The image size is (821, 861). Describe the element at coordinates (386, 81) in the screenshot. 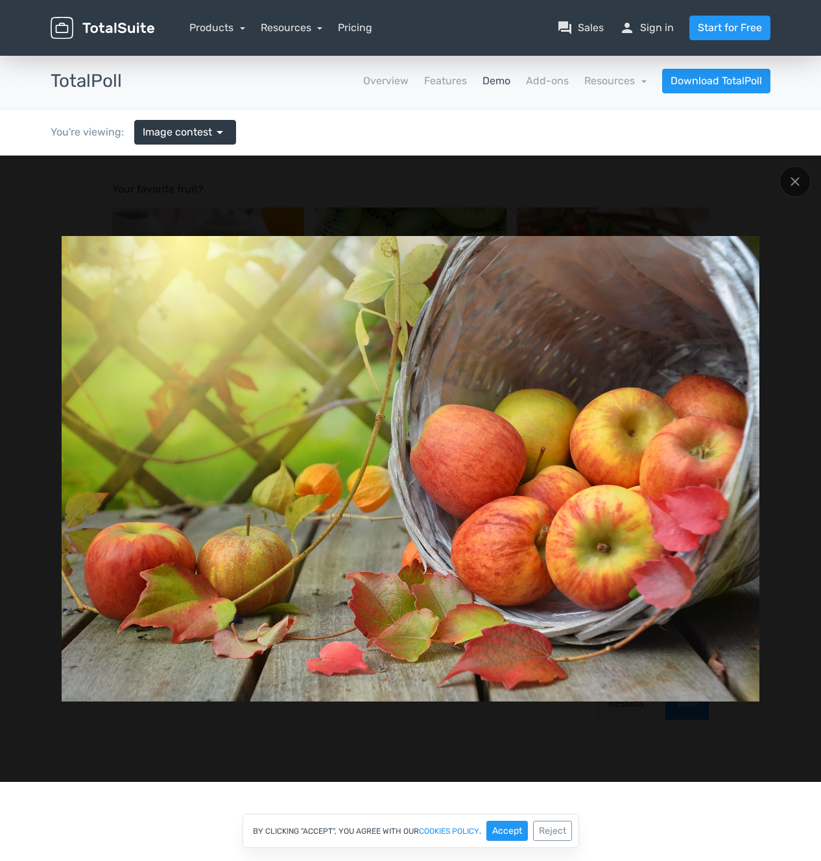

I see `a: Overview` at that location.